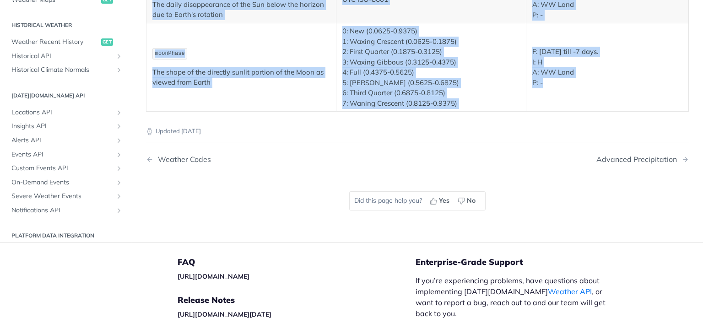 Image resolution: width=703 pixels, height=318 pixels. I want to click on span: get, so click(107, 42).